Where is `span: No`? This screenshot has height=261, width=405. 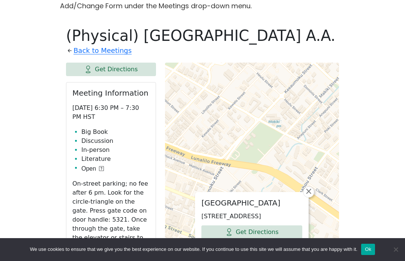 span: No is located at coordinates (396, 249).